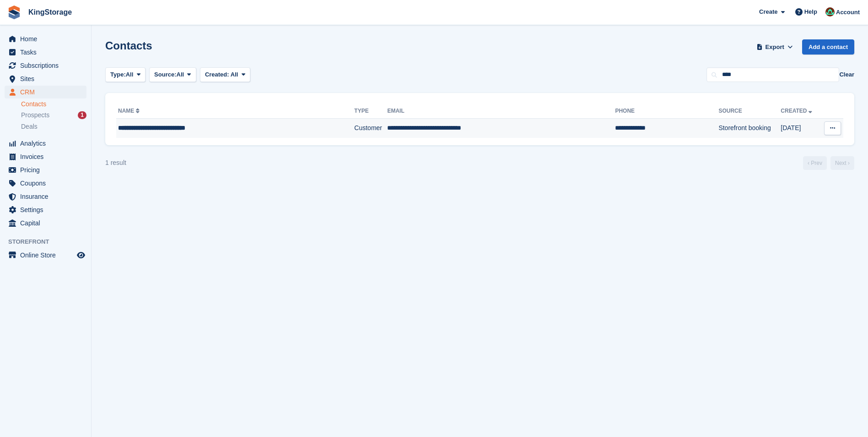 The width and height of the screenshot is (868, 437). Describe the element at coordinates (35, 115) in the screenshot. I see `span: Prospects` at that location.